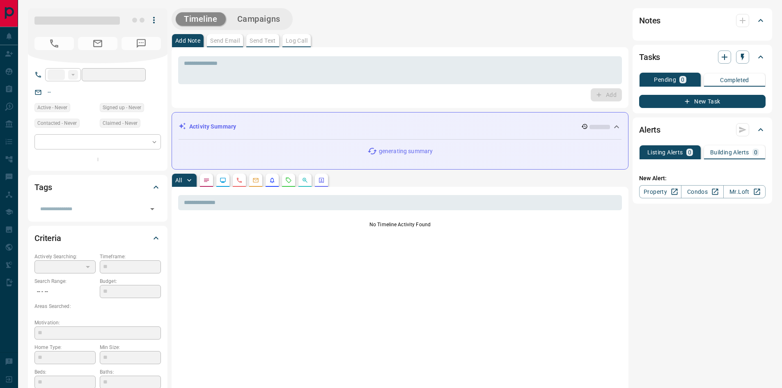 This screenshot has width=782, height=388. What do you see at coordinates (259, 19) in the screenshot?
I see `button: Campaigns` at bounding box center [259, 19].